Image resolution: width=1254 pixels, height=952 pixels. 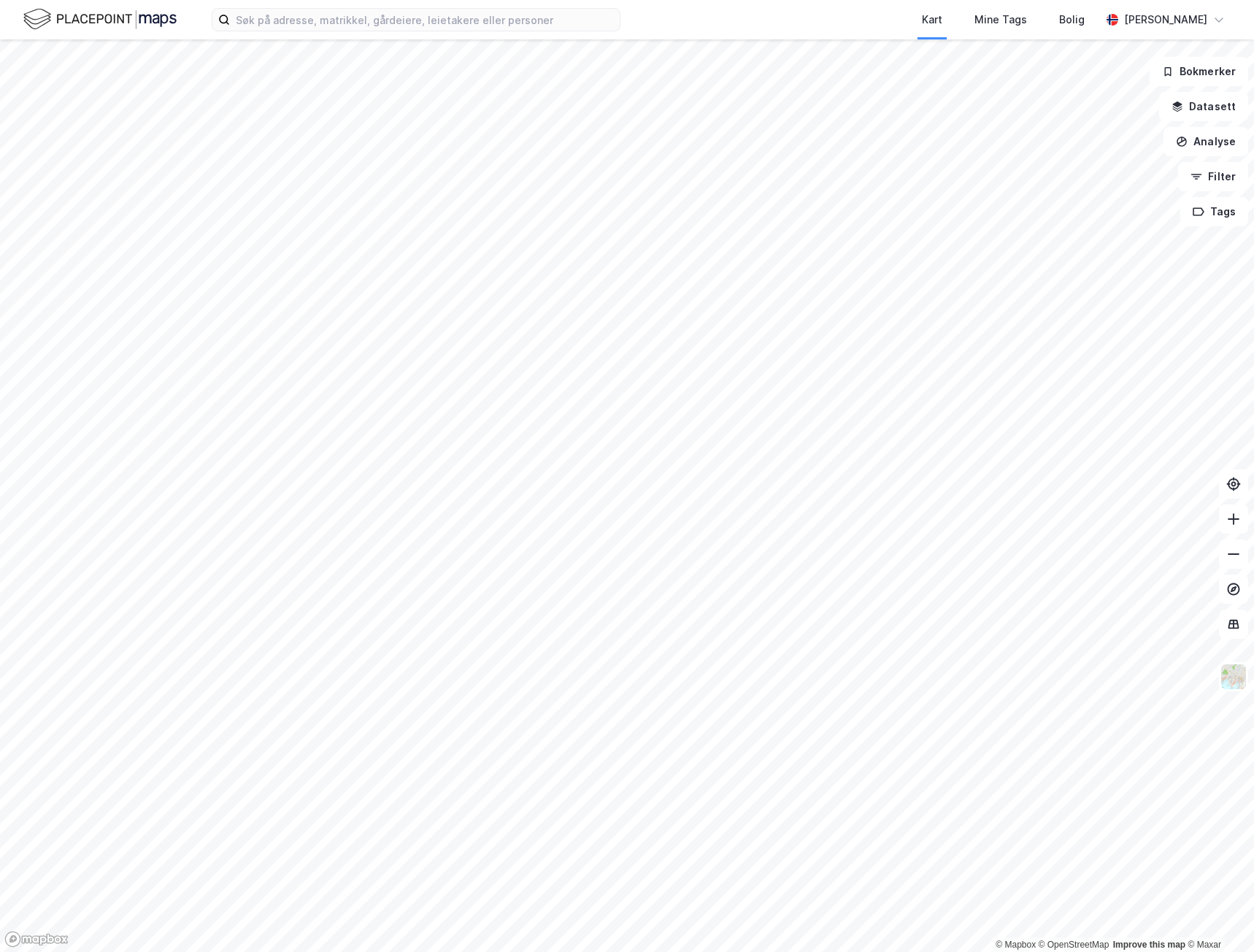 What do you see at coordinates (37, 939) in the screenshot?
I see `a: Mapbox homepage` at bounding box center [37, 939].